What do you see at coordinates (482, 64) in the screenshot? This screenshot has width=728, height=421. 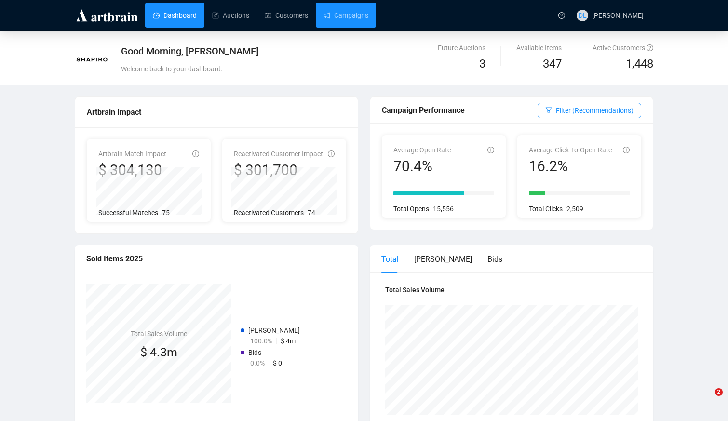 I see `span: 3` at bounding box center [482, 64].